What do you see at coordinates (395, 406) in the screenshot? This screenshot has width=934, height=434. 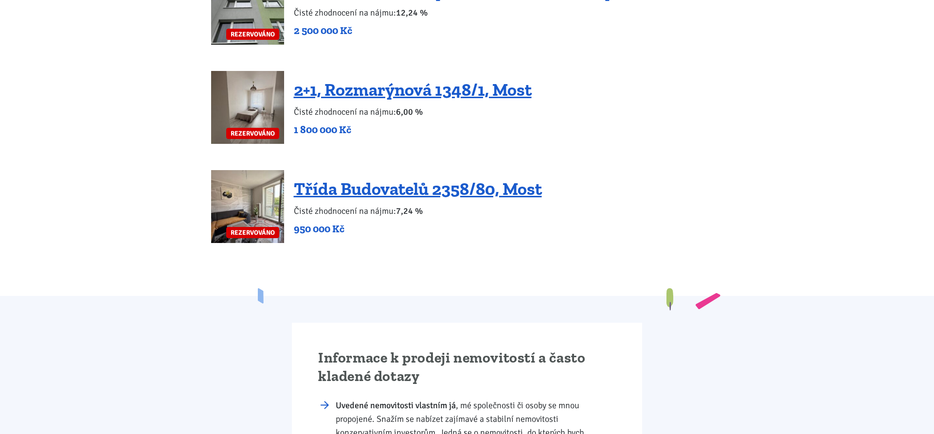 I see `strong: Uvedené nemovitosti vlastním já` at bounding box center [395, 406].